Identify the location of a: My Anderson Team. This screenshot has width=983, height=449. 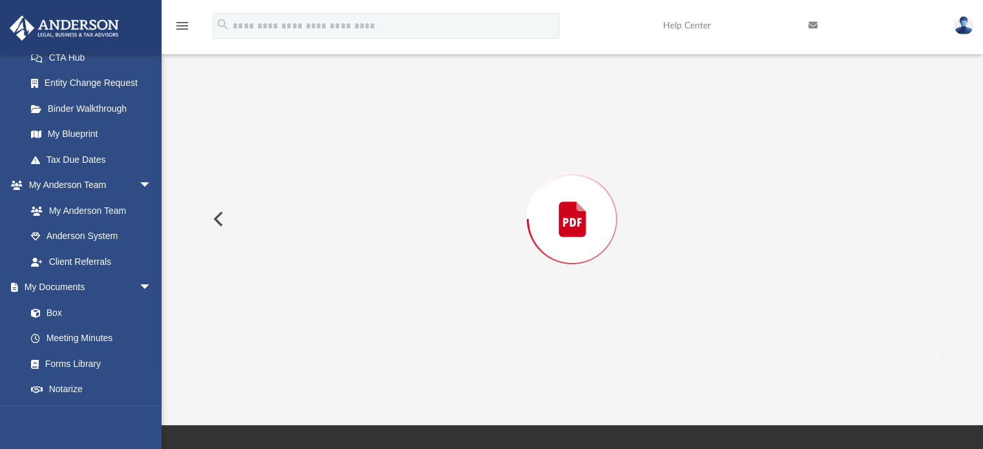
(88, 211).